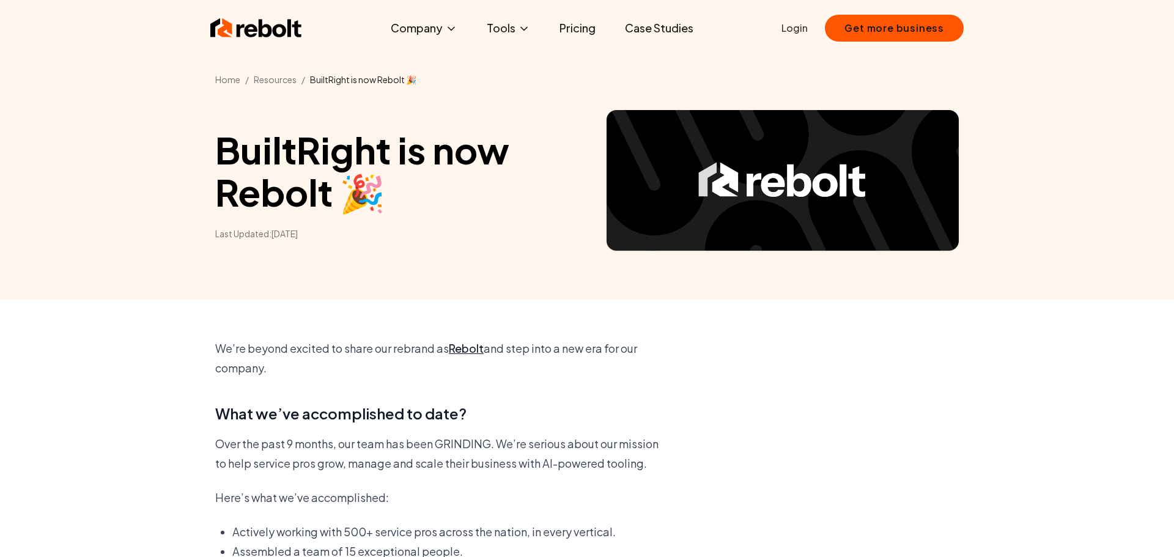 The height and width of the screenshot is (557, 1174). What do you see at coordinates (440, 498) in the screenshot?
I see `p: Here’s what we’ve accomplished:` at bounding box center [440, 498].